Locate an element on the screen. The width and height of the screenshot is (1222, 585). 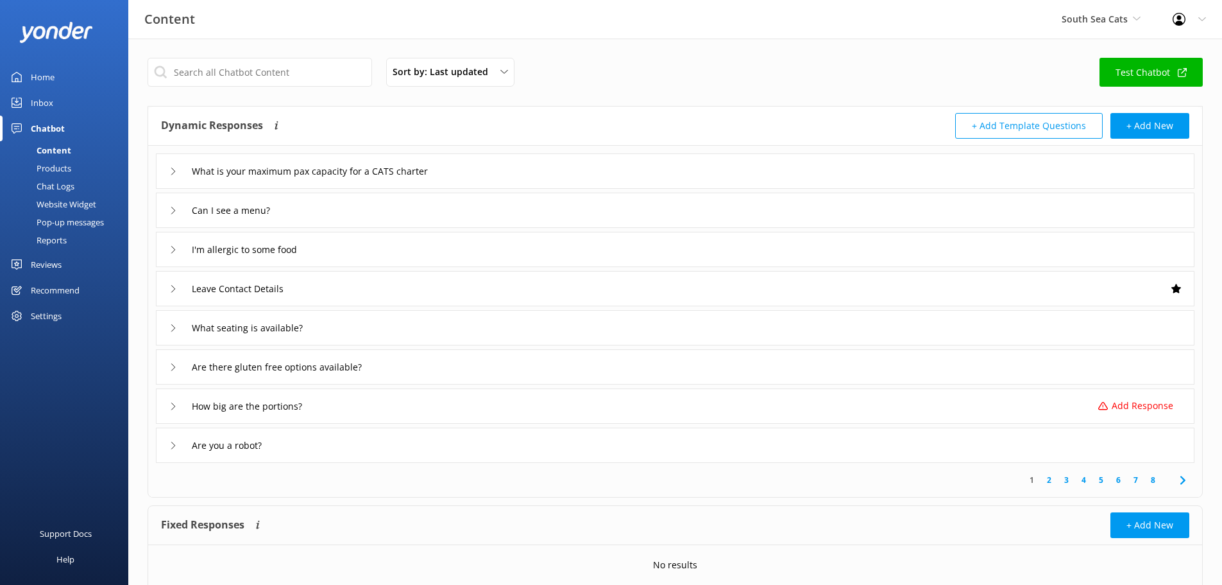
a: 3 is located at coordinates (1066, 479).